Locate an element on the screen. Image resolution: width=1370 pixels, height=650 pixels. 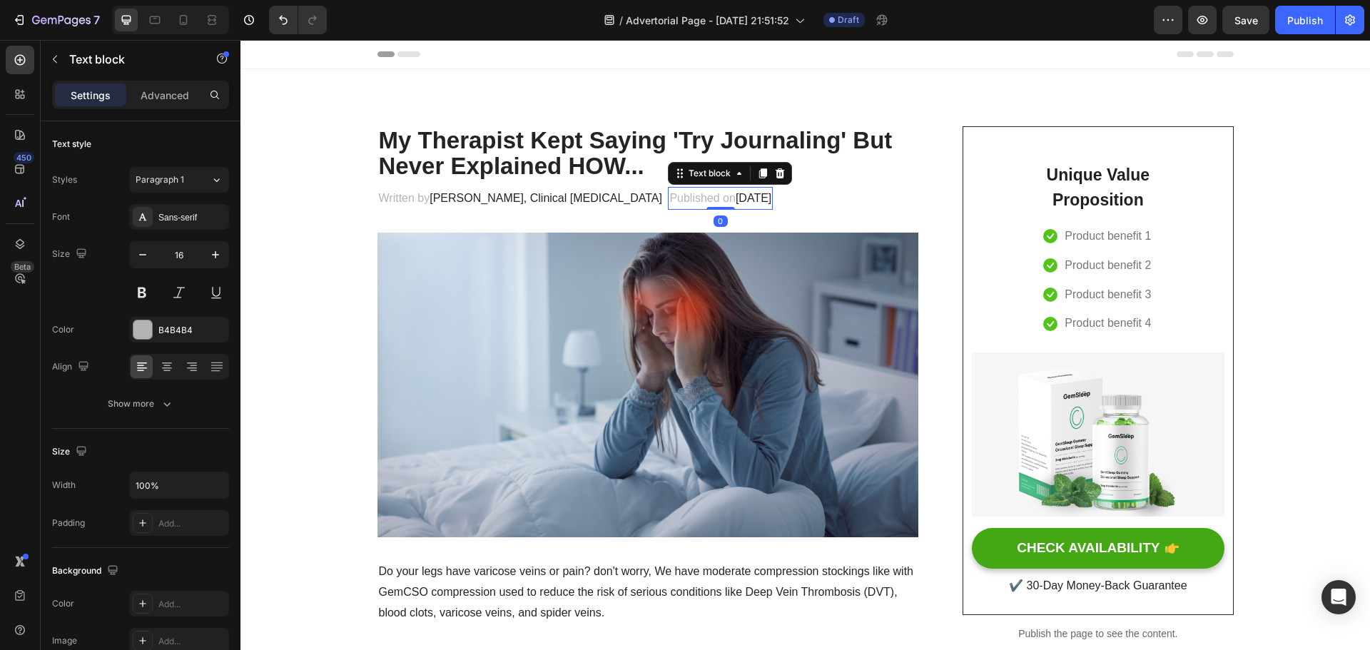
span: Paragraph 1 is located at coordinates (160, 180).